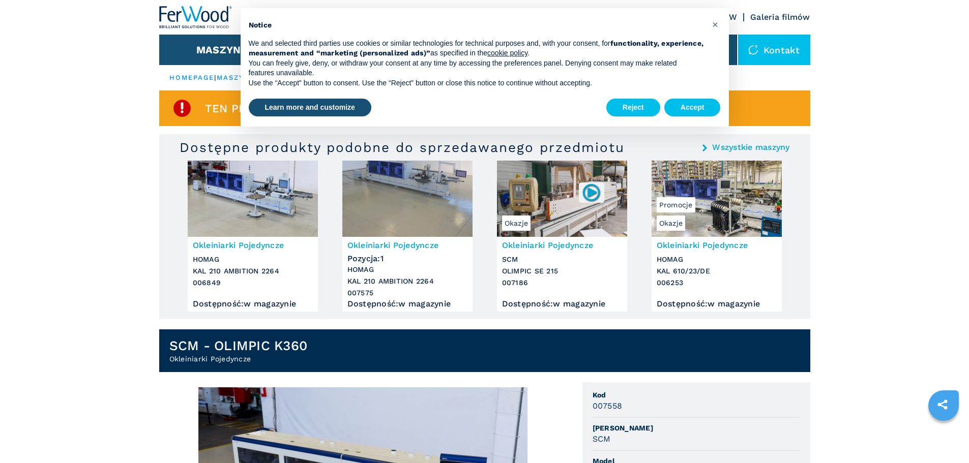 Image resolution: width=969 pixels, height=463 pixels. I want to click on h1: SCM - OLIMPIC K360, so click(238, 346).